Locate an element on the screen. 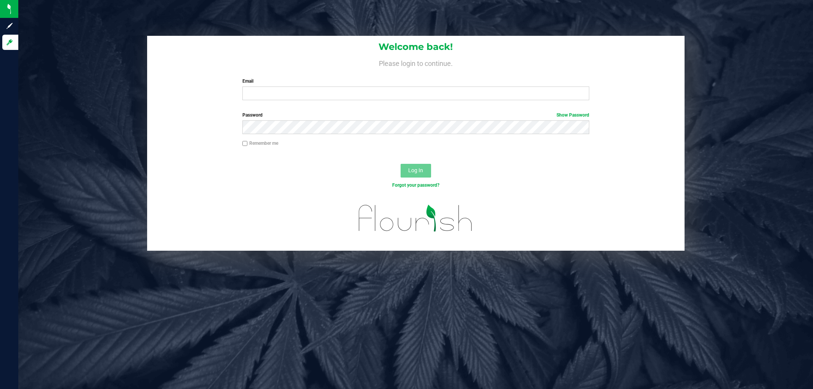 The width and height of the screenshot is (813, 389). img: flourish_logo.svg is located at coordinates (415, 218).